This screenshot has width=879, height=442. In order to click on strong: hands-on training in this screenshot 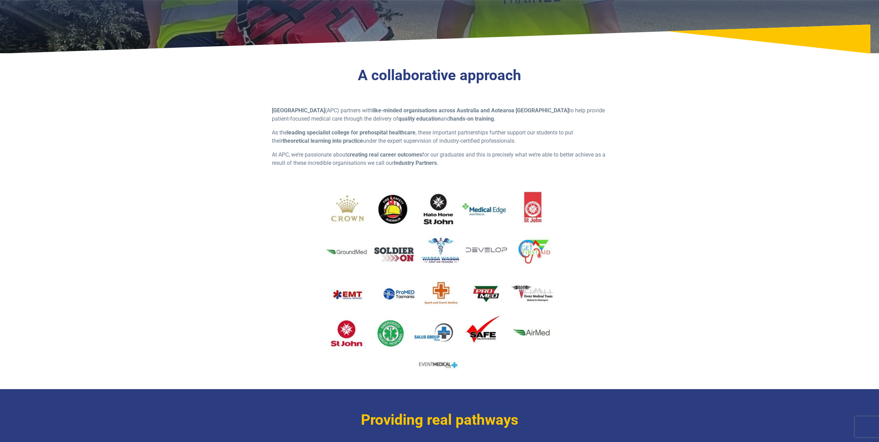, I will do `click(472, 118)`.